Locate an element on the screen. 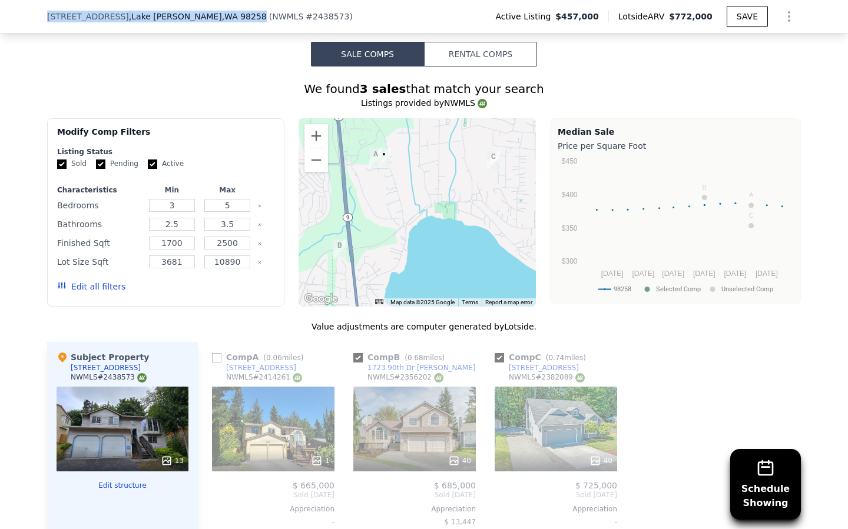 Image resolution: width=848 pixels, height=529 pixels. div: Median Sale is located at coordinates (676, 132).